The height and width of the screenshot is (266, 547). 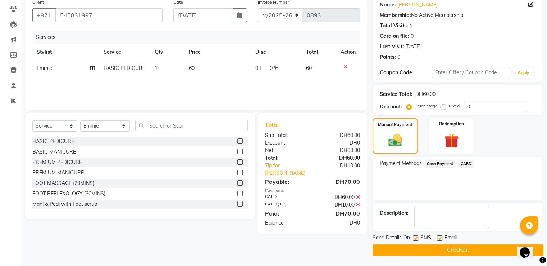 What do you see at coordinates (392, 46) in the screenshot?
I see `div: Last Visit:` at bounding box center [392, 46].